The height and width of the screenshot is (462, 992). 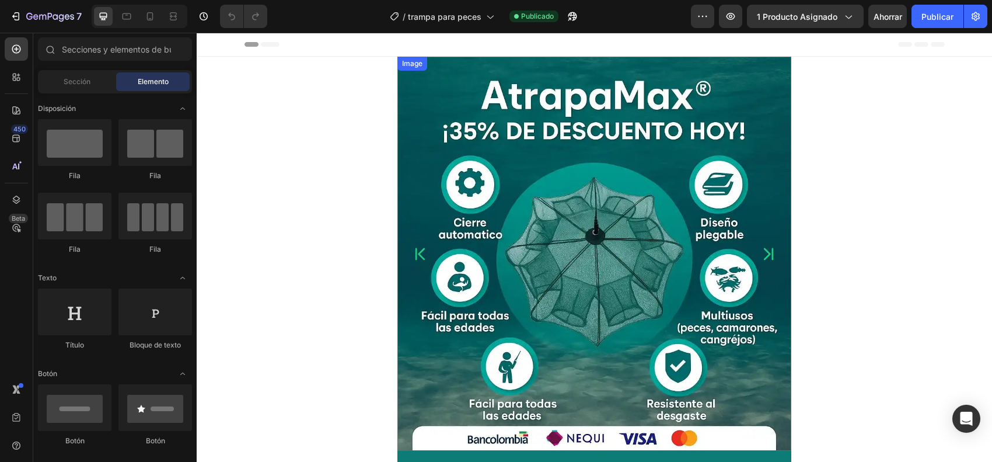 I want to click on img: gempages_582554952535114713-9d443a09-c8b2-44f8-9b3c-90136e8e9207.webp, so click(x=397, y=221).